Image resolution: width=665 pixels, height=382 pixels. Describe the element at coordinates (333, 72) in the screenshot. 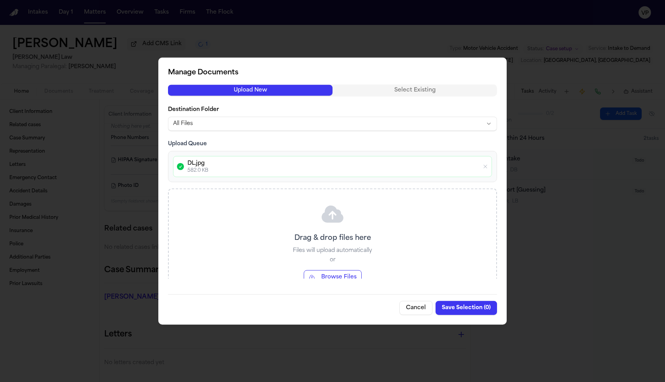

I see `h2: Manage Documents` at that location.